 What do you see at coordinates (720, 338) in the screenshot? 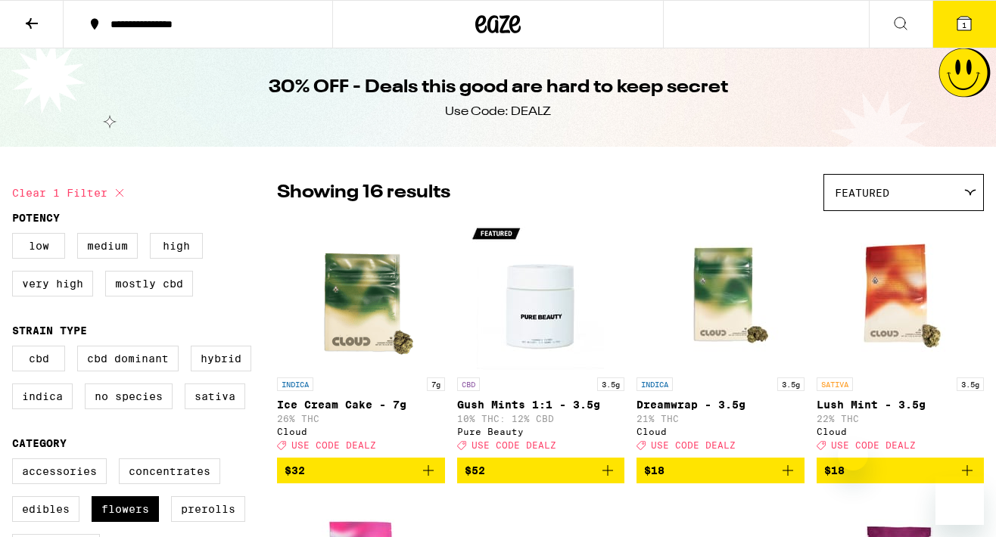
I see `a: Open page for Dreamwrap - 3.5g from Cloud` at bounding box center [720, 338].